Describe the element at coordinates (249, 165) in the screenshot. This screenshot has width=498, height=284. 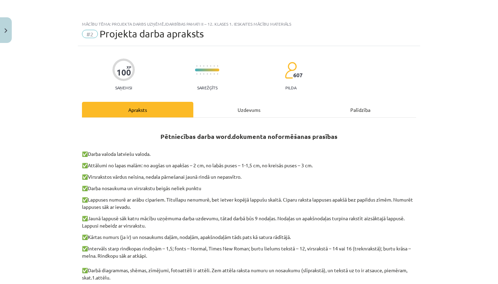
I see `p: ✅ Attālumi no lapas malām: no augšas un apakšas – 2 cm, no labās puses – 1-1,5 cm, no kreisās pus...` at that location.